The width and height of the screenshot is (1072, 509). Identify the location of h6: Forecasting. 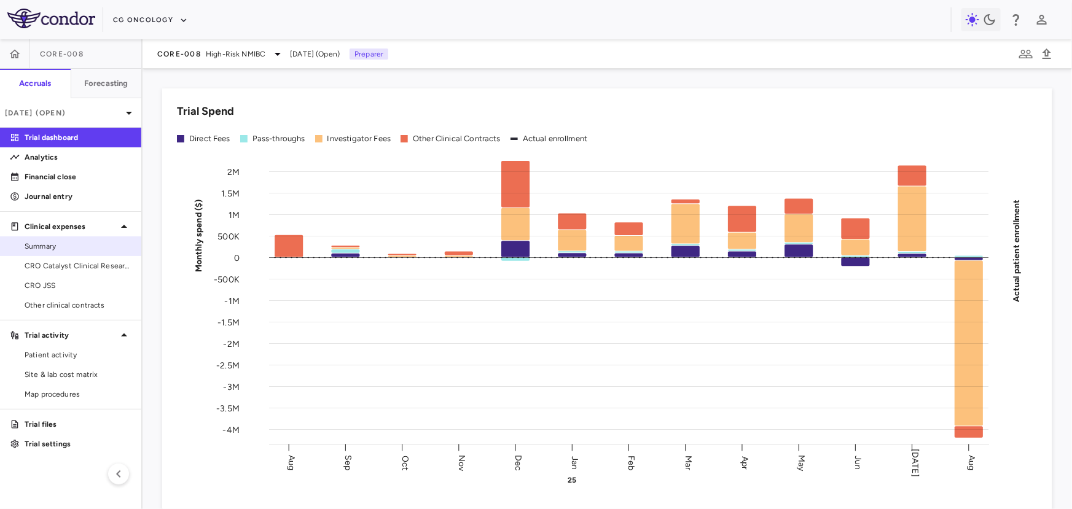
(106, 84).